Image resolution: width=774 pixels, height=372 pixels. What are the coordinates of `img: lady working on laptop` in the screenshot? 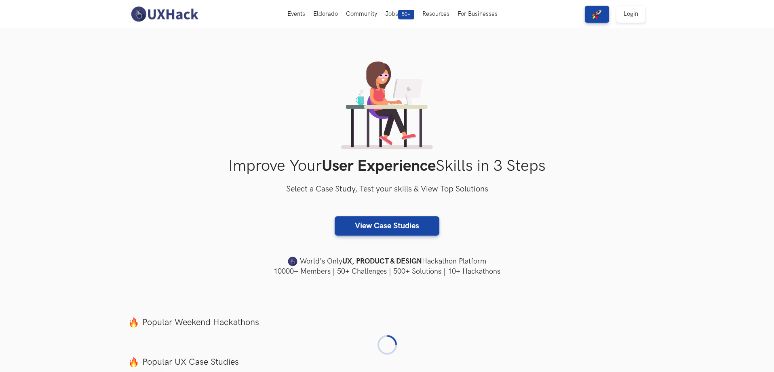 It's located at (387, 105).